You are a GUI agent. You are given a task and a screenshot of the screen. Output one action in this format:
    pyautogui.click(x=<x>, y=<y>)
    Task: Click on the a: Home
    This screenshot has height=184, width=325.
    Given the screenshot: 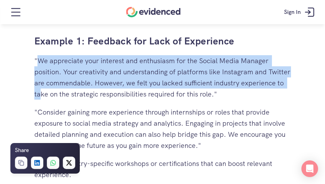 What is the action you would take?
    pyautogui.click(x=153, y=12)
    